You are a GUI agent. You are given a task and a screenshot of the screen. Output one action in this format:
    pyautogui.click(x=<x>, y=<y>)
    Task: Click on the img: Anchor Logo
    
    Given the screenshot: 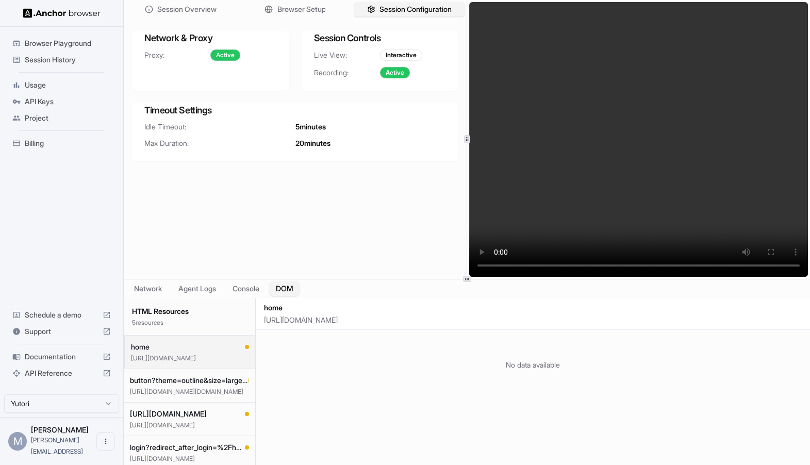 What is the action you would take?
    pyautogui.click(x=62, y=13)
    